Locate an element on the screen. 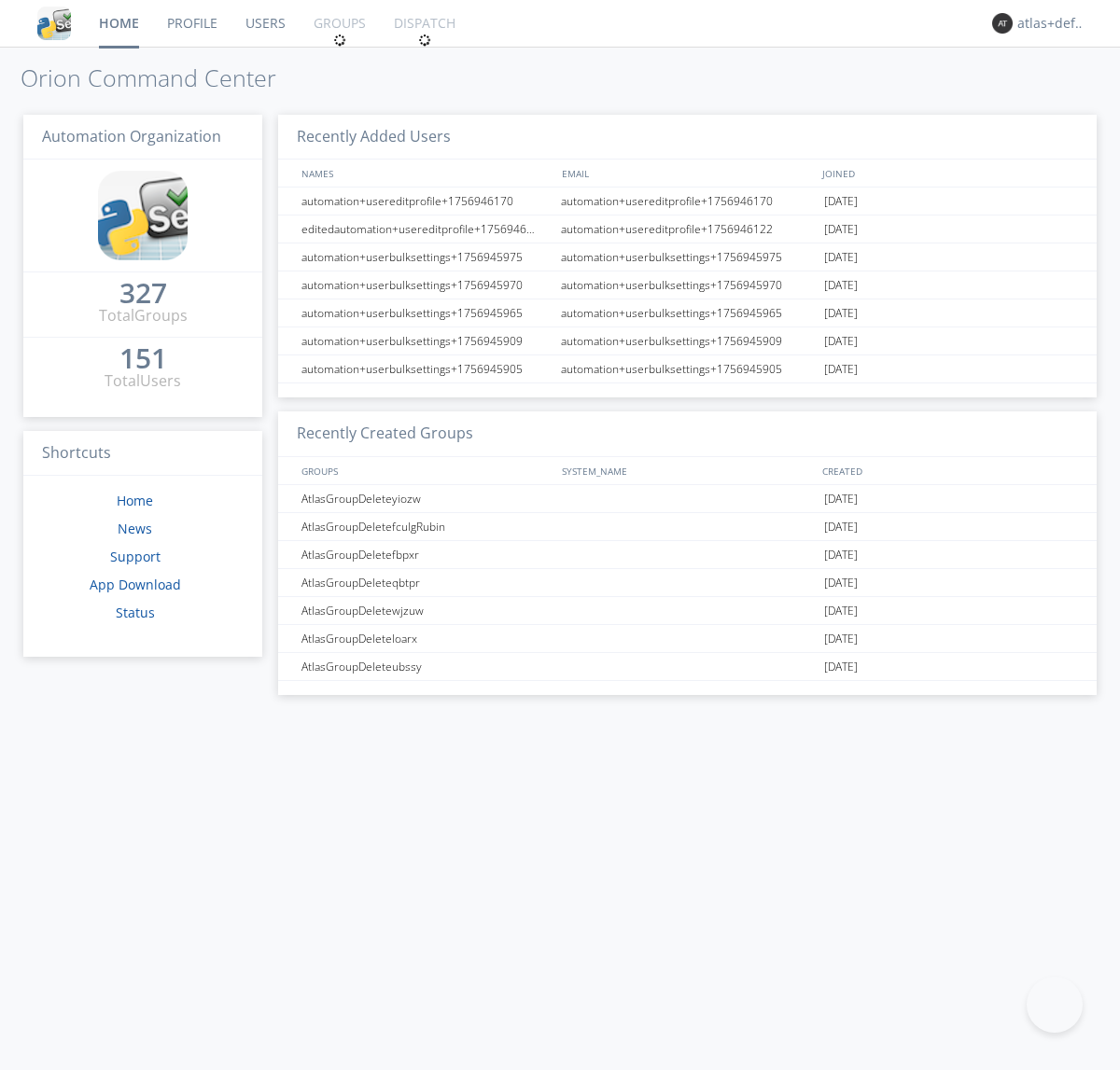 Image resolution: width=1120 pixels, height=1070 pixels. a: Support is located at coordinates (136, 556).